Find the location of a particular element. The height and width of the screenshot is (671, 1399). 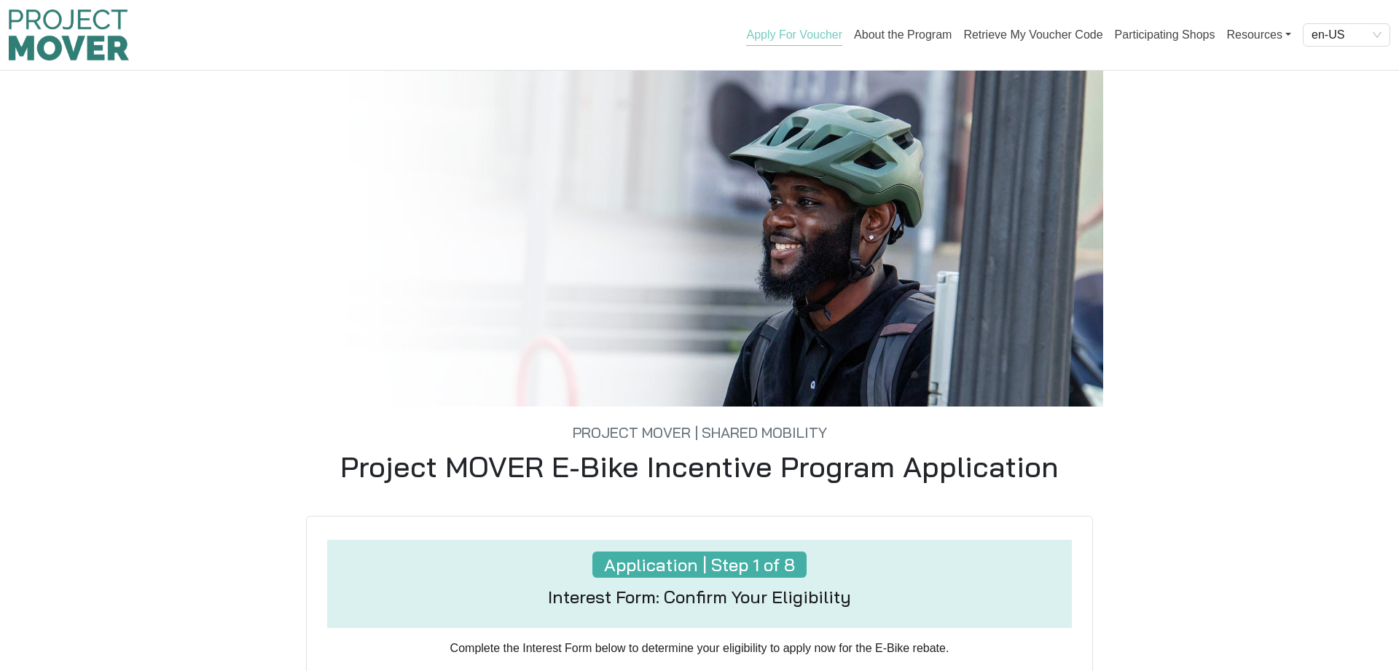

span: en-US is located at coordinates (1347, 35).